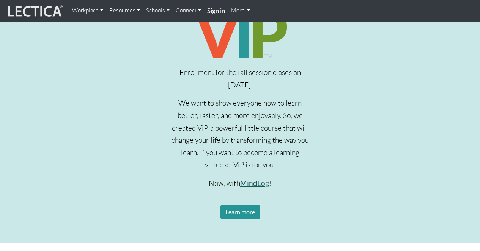  Describe the element at coordinates (188, 11) in the screenshot. I see `a: Connect` at that location.